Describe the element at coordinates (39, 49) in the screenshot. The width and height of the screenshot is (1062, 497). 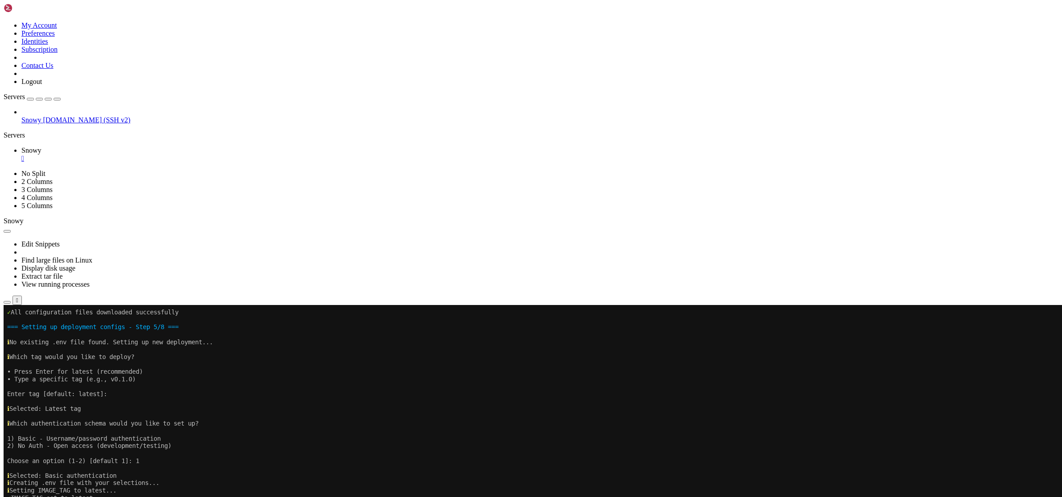
I see `a: Subscription` at that location.